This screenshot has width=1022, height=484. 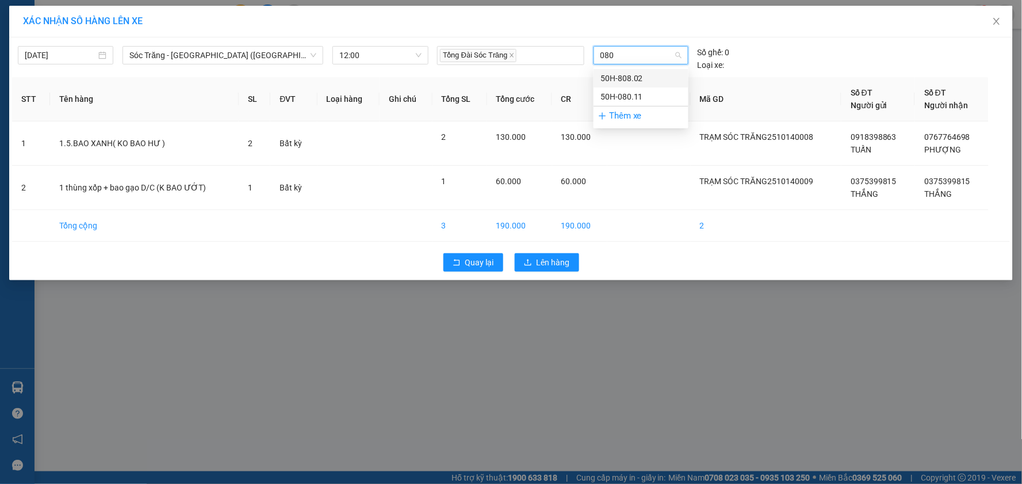 What do you see at coordinates (144, 99) in the screenshot?
I see `th: Tên hàng` at bounding box center [144, 99].